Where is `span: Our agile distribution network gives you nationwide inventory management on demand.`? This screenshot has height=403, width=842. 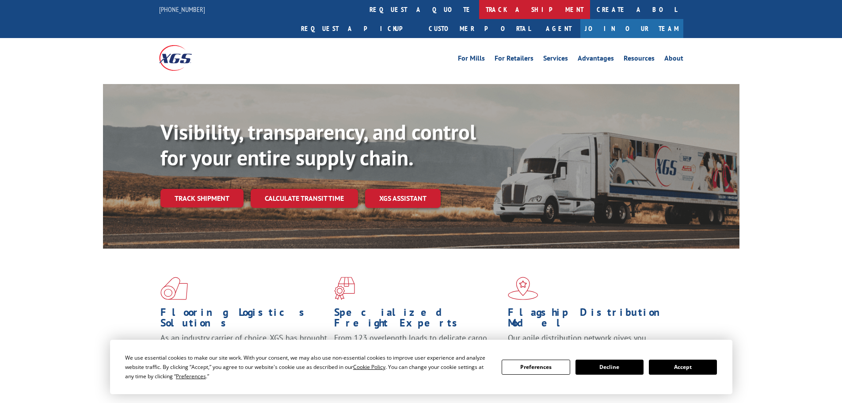
span: Our agile distribution network gives you nationwide inventory management on demand. is located at coordinates (589, 343).